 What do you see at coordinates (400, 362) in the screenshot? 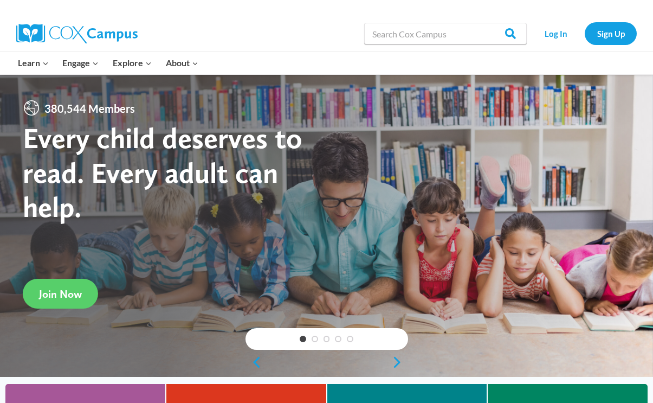
I see `a: next` at bounding box center [400, 362].